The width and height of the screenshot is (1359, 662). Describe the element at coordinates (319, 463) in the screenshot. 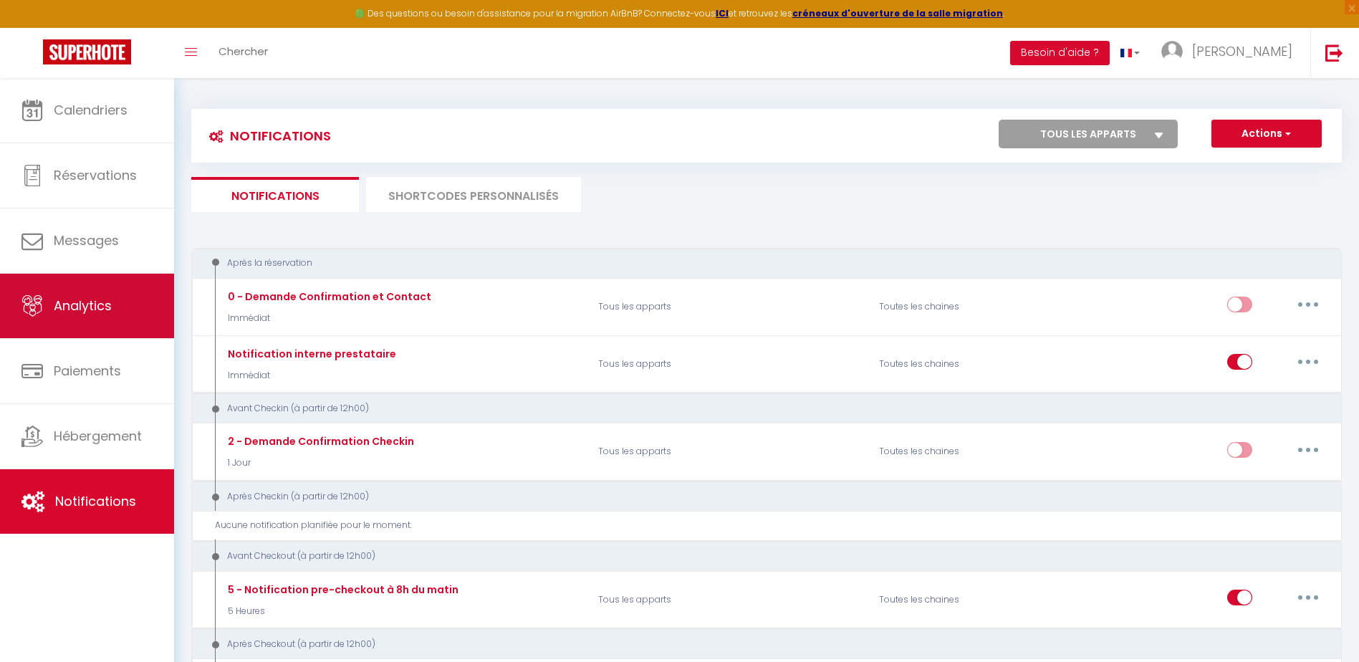

I see `p: 1 Jour` at that location.